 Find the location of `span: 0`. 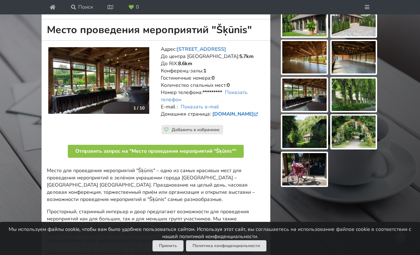

span: 0 is located at coordinates (137, 7).